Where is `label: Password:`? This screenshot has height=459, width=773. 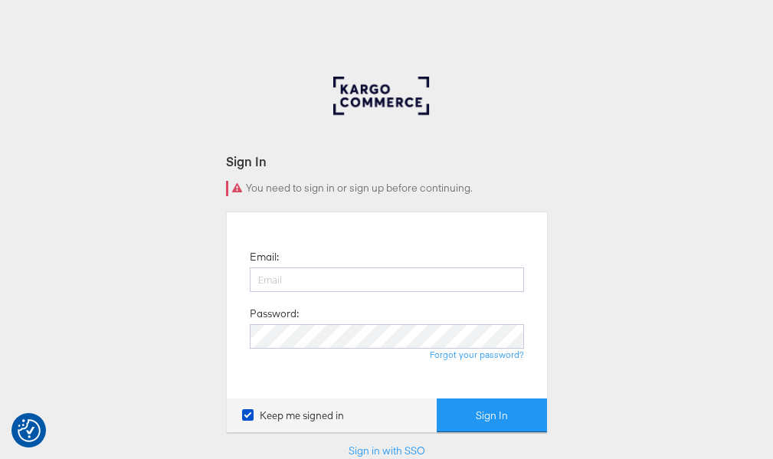 label: Password: is located at coordinates (274, 313).